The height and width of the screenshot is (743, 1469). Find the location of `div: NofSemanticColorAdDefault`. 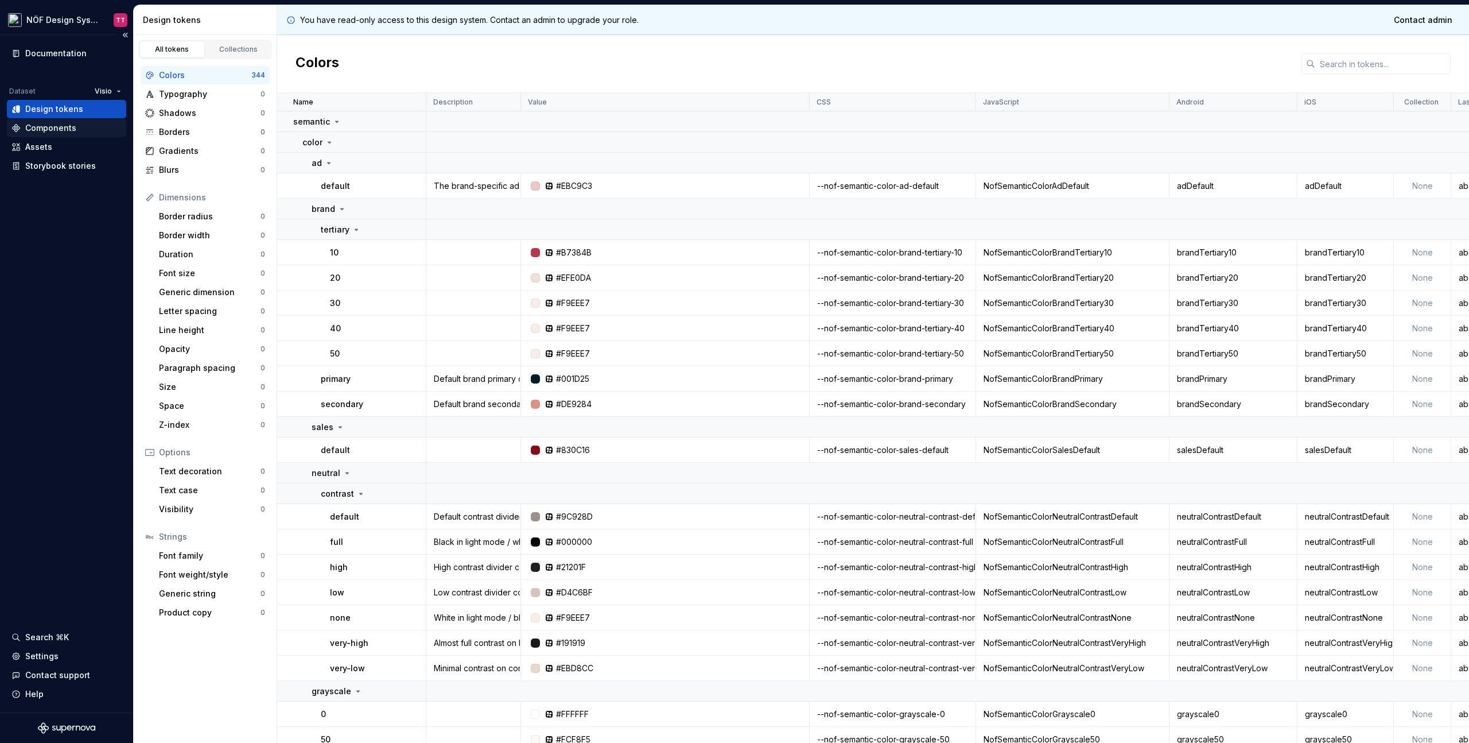

div: NofSemanticColorAdDefault is located at coordinates (1073, 186).